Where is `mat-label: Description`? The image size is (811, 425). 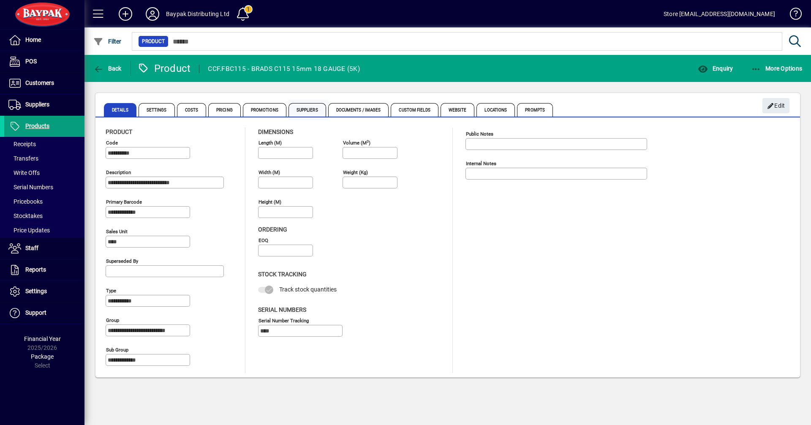
mat-label: Description is located at coordinates (118, 172).